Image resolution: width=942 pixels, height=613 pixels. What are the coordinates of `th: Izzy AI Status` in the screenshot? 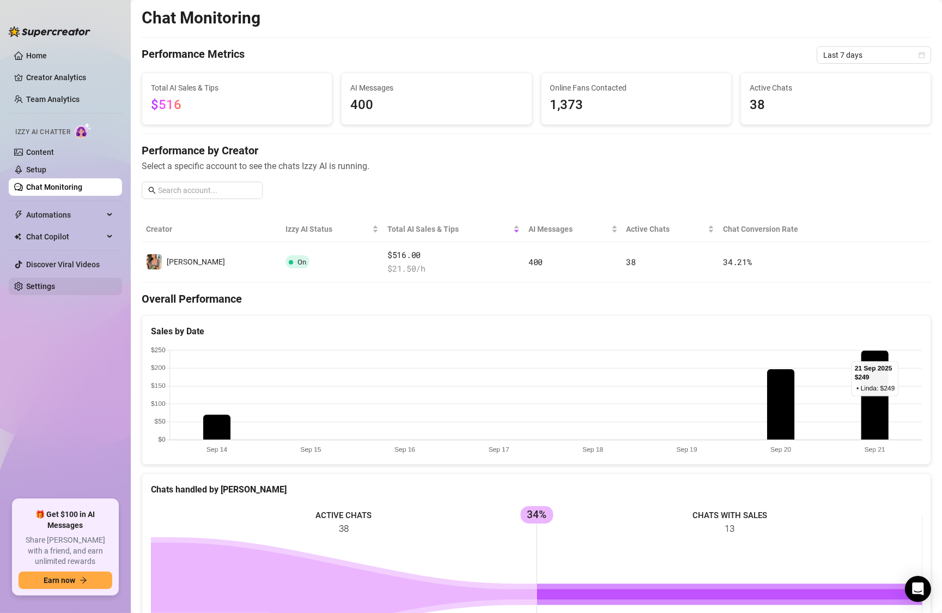 It's located at (332, 229).